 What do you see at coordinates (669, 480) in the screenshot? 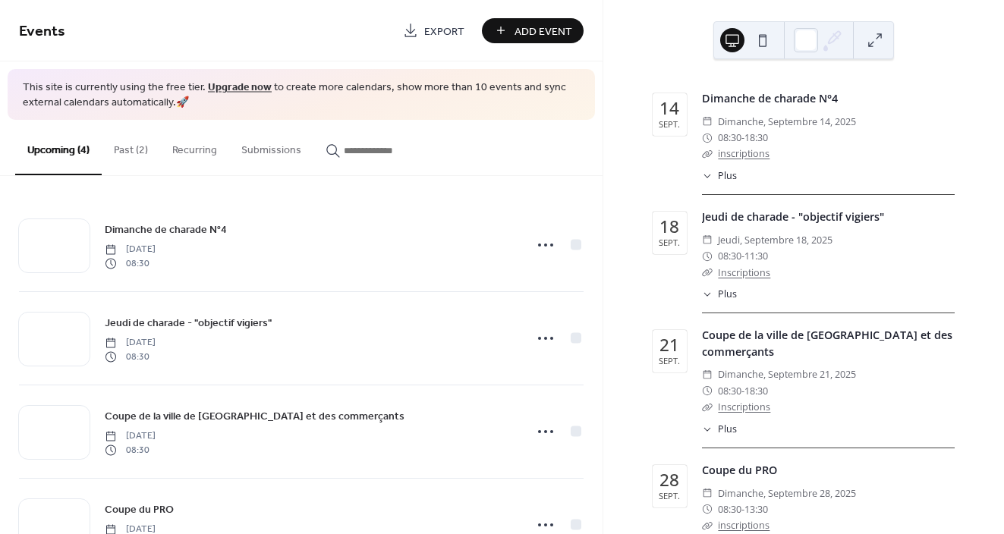
I see `div: 28` at bounding box center [669, 480].